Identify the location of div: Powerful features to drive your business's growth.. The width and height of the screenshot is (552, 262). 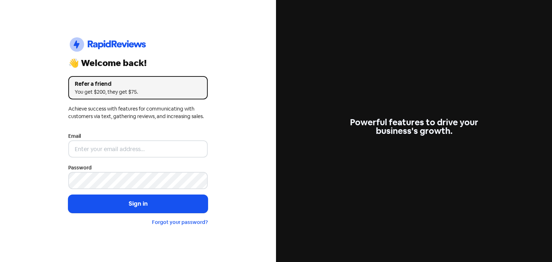
(414, 127).